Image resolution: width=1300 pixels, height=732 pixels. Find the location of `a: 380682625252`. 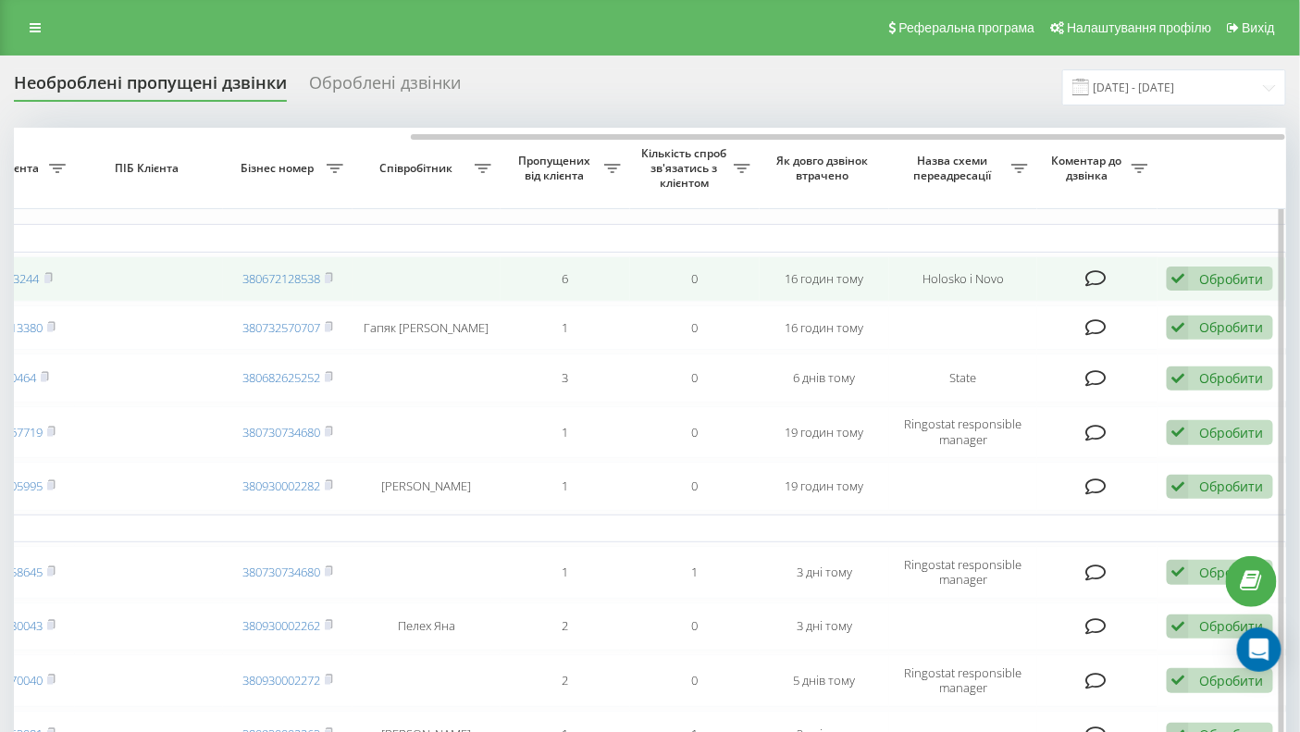

a: 380682625252 is located at coordinates (281, 378).